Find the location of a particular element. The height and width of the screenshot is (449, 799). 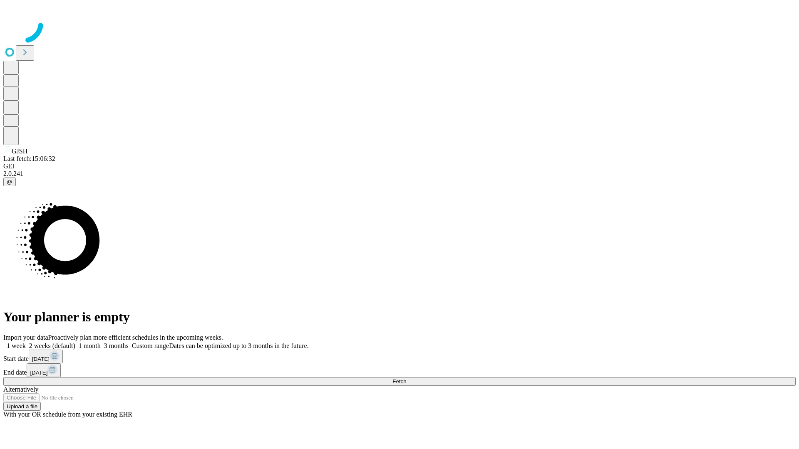

div: Start date is located at coordinates (399, 357).